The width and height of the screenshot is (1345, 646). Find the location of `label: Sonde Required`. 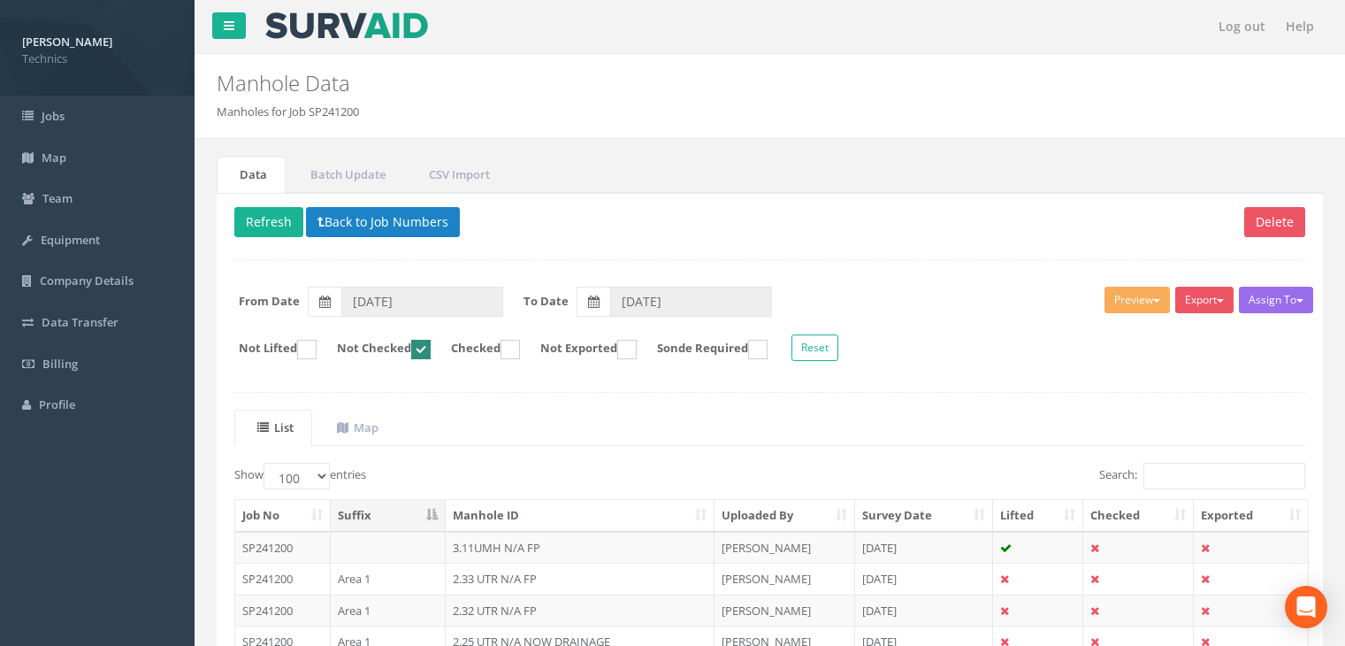

label: Sonde Required is located at coordinates (703, 349).